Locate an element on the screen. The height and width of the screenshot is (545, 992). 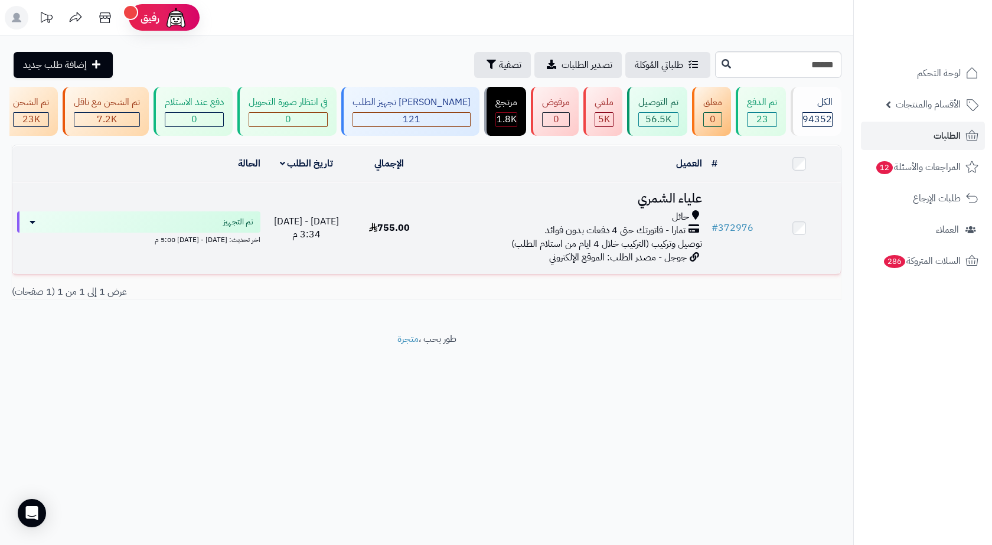
span: 755.00 is located at coordinates (389, 228).